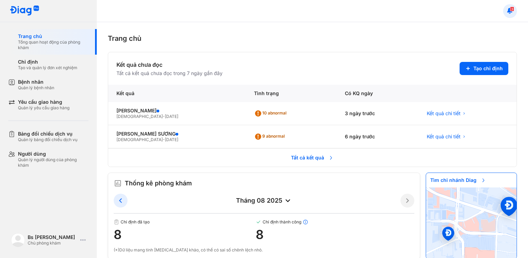 The width and height of the screenshot is (528, 258). What do you see at coordinates (169, 73) in the screenshot?
I see `div: Tất cả kết quả chưa đọc trong 7 ngày gần đây` at bounding box center [169, 73].